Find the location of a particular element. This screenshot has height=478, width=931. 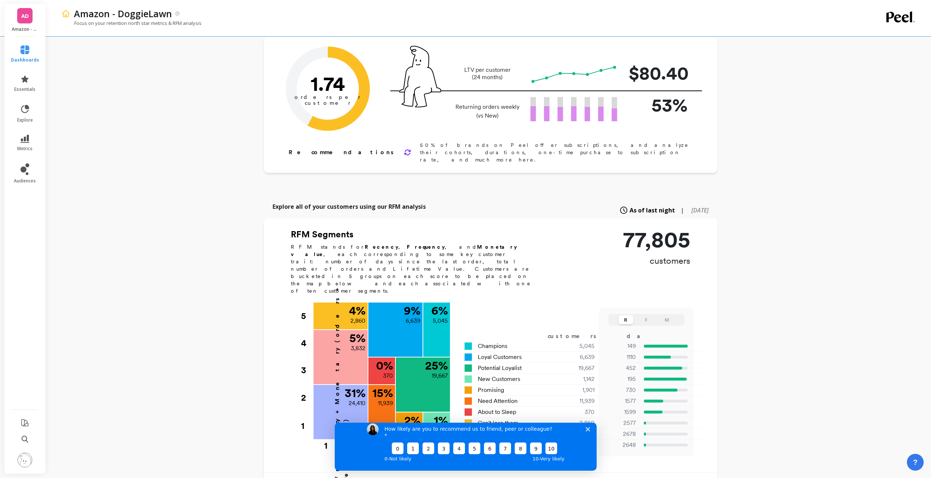

p: 1 % is located at coordinates (441, 420).